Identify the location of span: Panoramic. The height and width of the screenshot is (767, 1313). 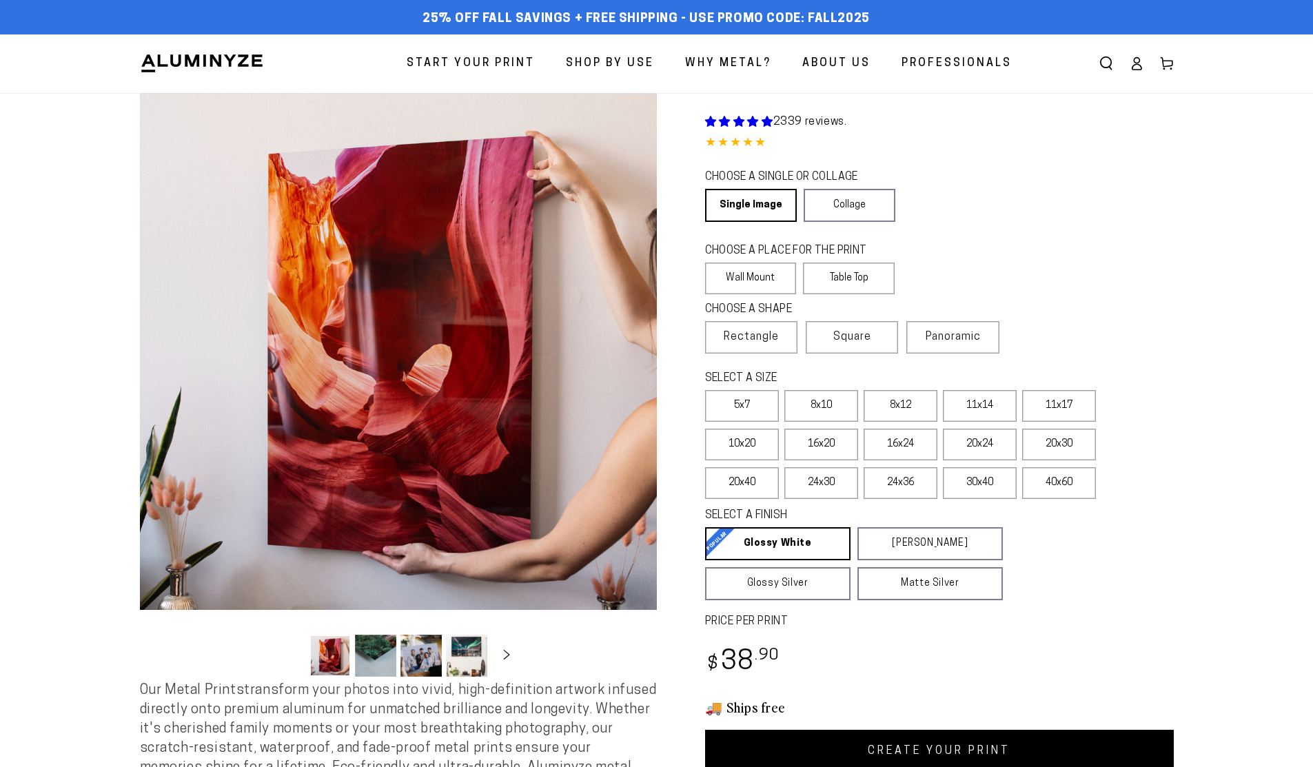
(953, 337).